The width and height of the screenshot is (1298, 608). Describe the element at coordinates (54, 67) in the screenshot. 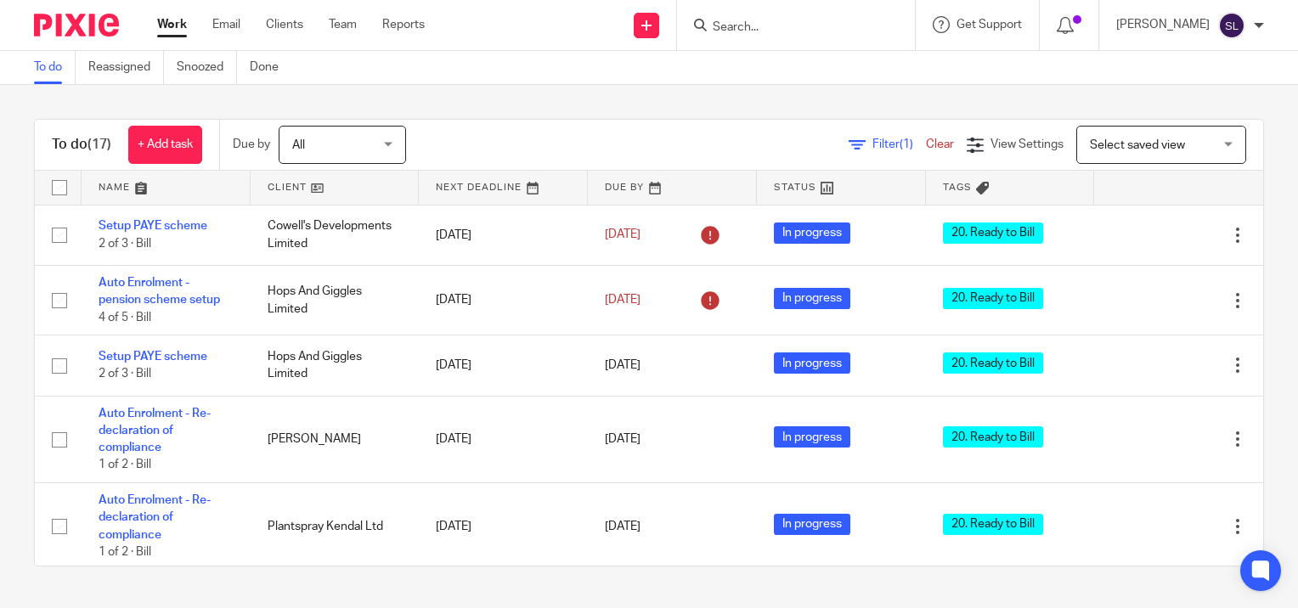

I see `a: To do` at that location.